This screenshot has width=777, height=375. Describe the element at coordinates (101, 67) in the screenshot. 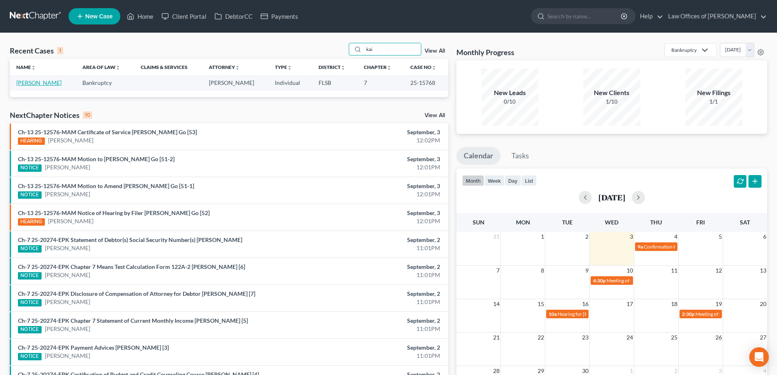

I see `a: Area of Lawunfold_more` at that location.